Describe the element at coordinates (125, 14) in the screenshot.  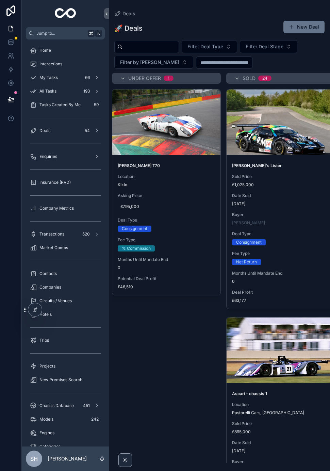
I see `a: Deals` at that location.